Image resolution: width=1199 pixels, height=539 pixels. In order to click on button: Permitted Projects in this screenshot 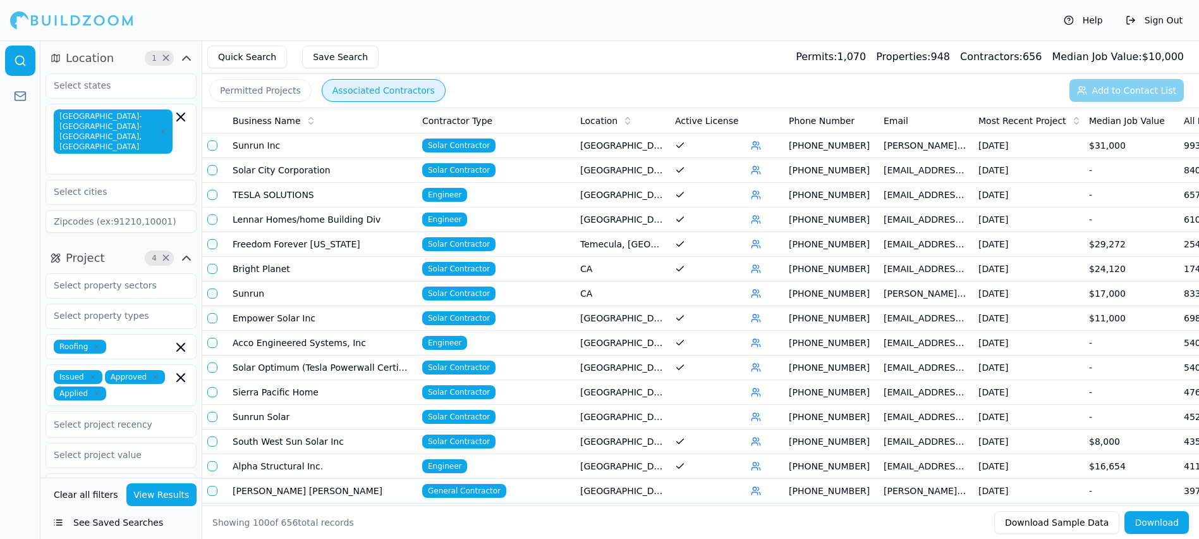, I will do `click(260, 90)`.